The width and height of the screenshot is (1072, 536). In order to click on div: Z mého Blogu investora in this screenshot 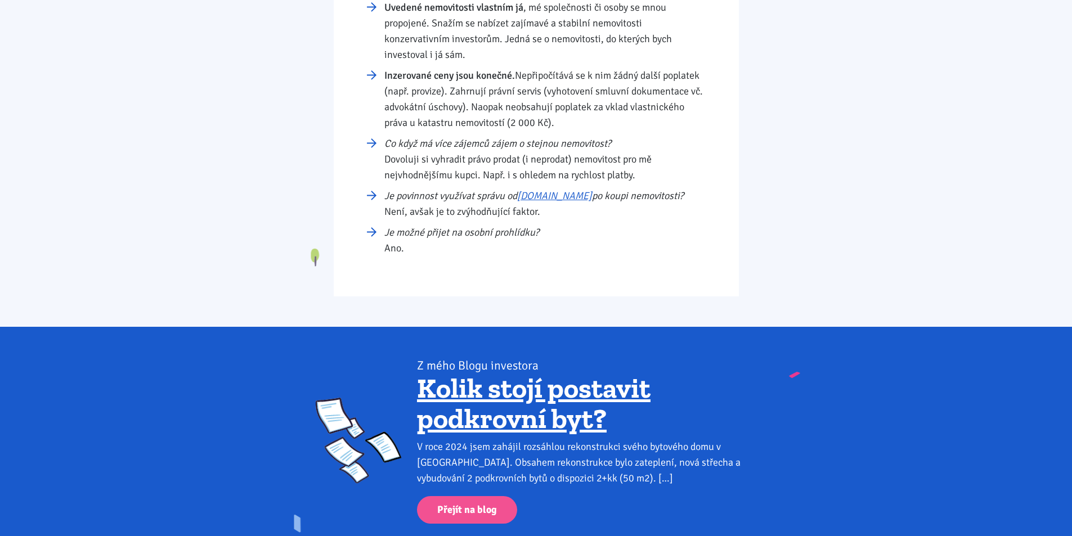, I will do `click(586, 366)`.